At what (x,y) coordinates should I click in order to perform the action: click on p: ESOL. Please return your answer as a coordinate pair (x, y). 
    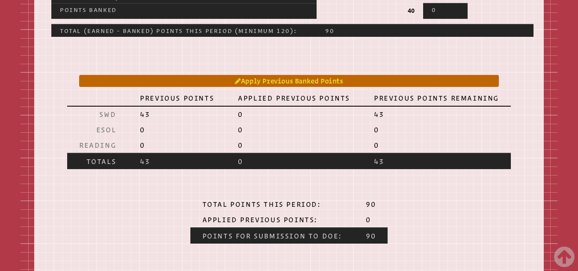
    Looking at the image, I should click on (97, 130).